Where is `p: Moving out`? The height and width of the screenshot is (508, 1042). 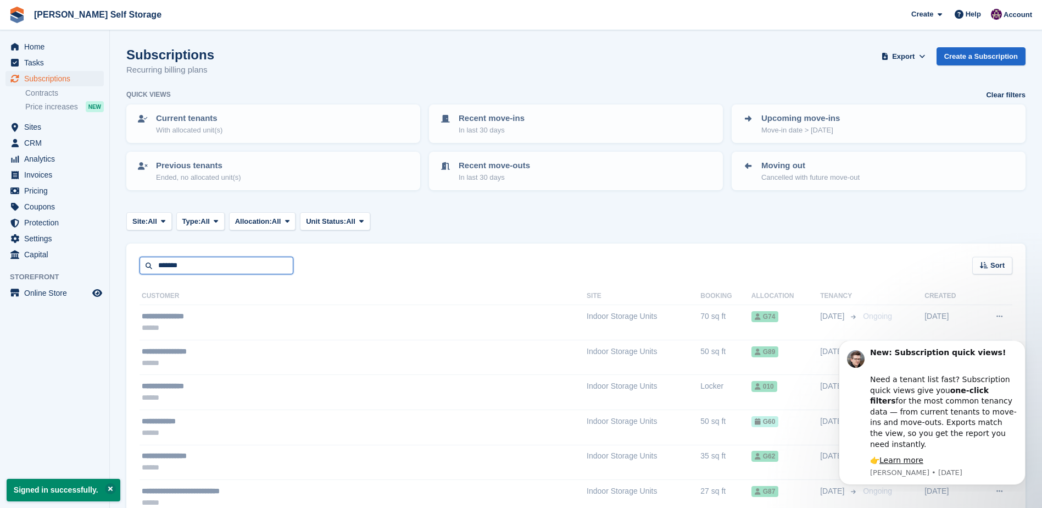
p: Moving out is located at coordinates (810, 165).